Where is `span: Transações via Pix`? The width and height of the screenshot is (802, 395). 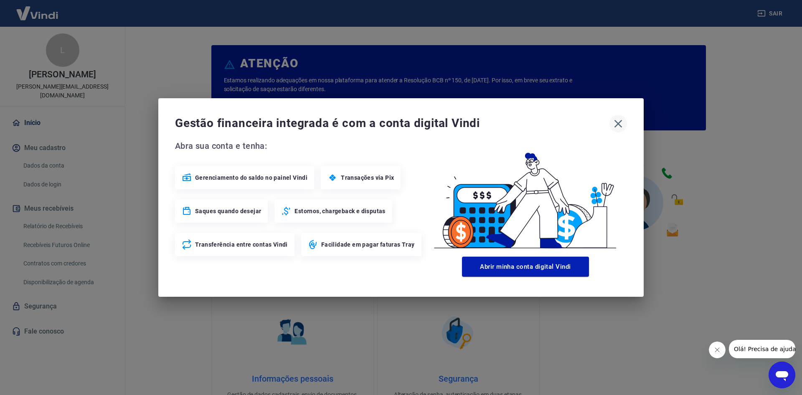
span: Transações via Pix is located at coordinates (367, 178).